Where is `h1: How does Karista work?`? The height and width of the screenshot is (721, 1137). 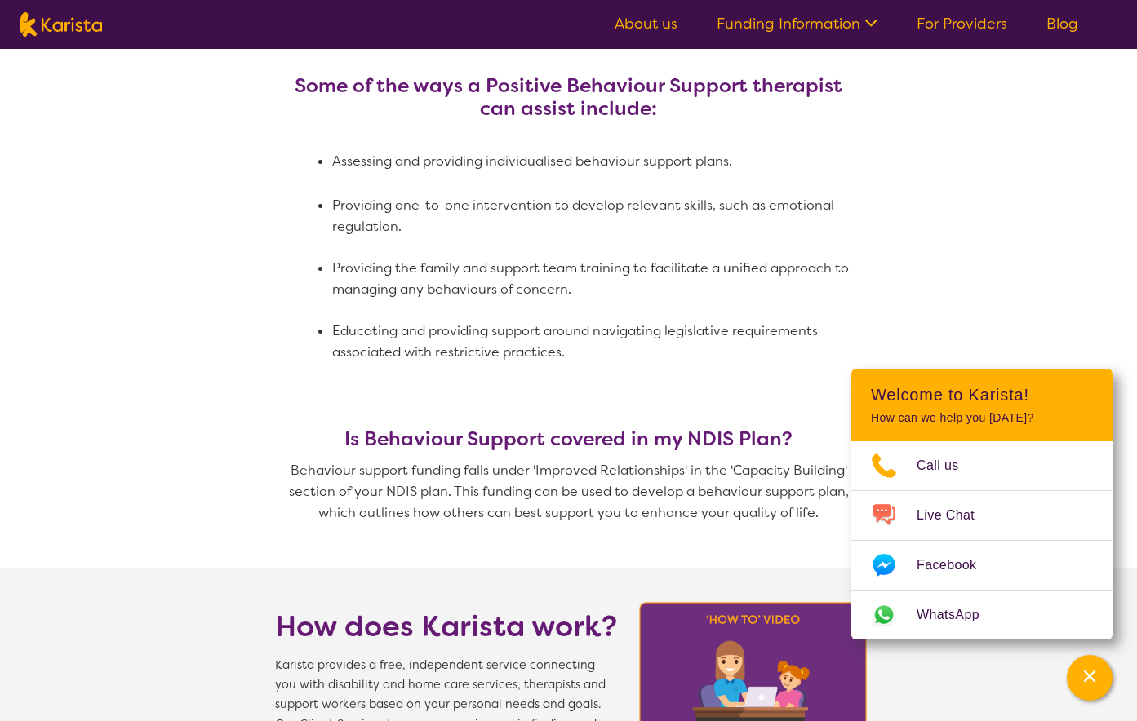
h1: How does Karista work? is located at coordinates (446, 627).